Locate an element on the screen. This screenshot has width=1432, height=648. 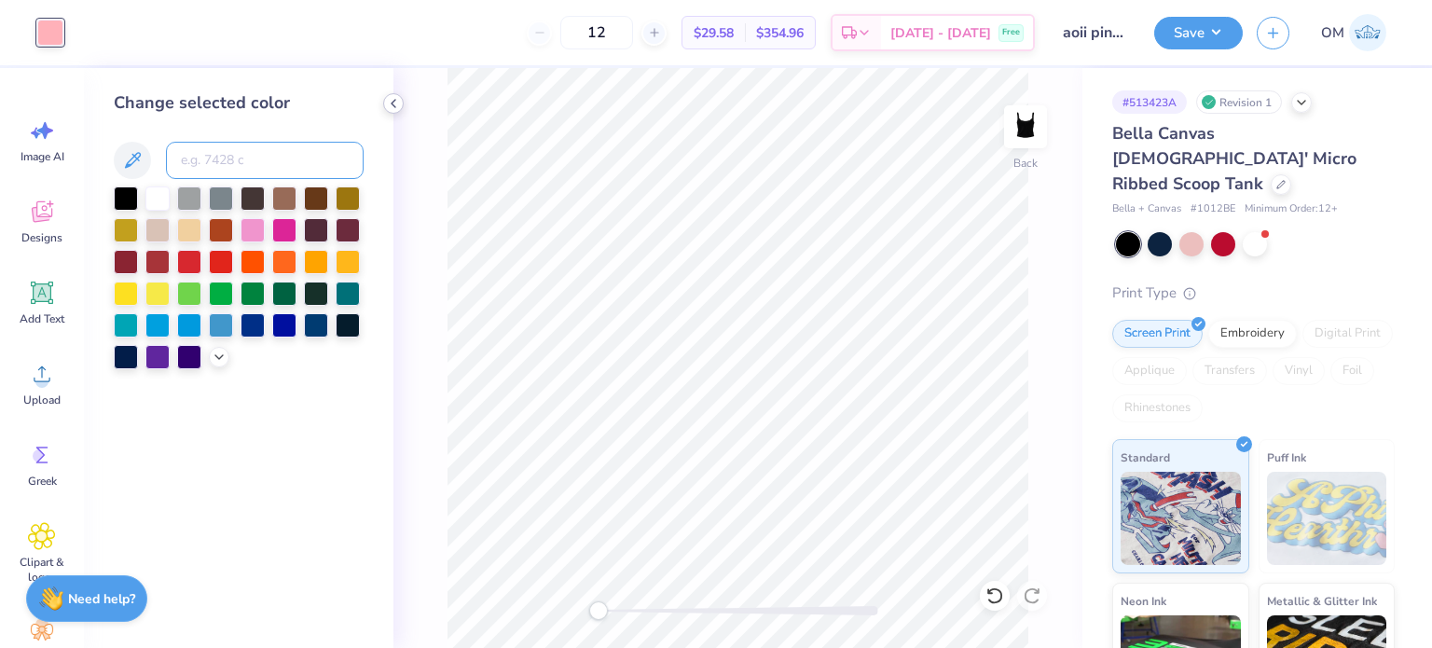
input: Untitled Design is located at coordinates (1094, 33).